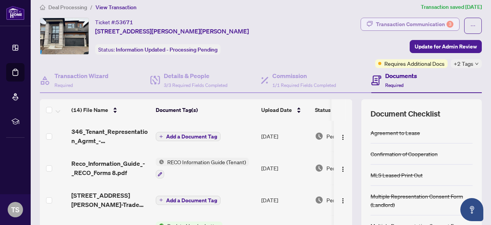 This screenshot has width=491, height=225. What do you see at coordinates (446, 46) in the screenshot?
I see `span: Update for Admin Review` at bounding box center [446, 46].